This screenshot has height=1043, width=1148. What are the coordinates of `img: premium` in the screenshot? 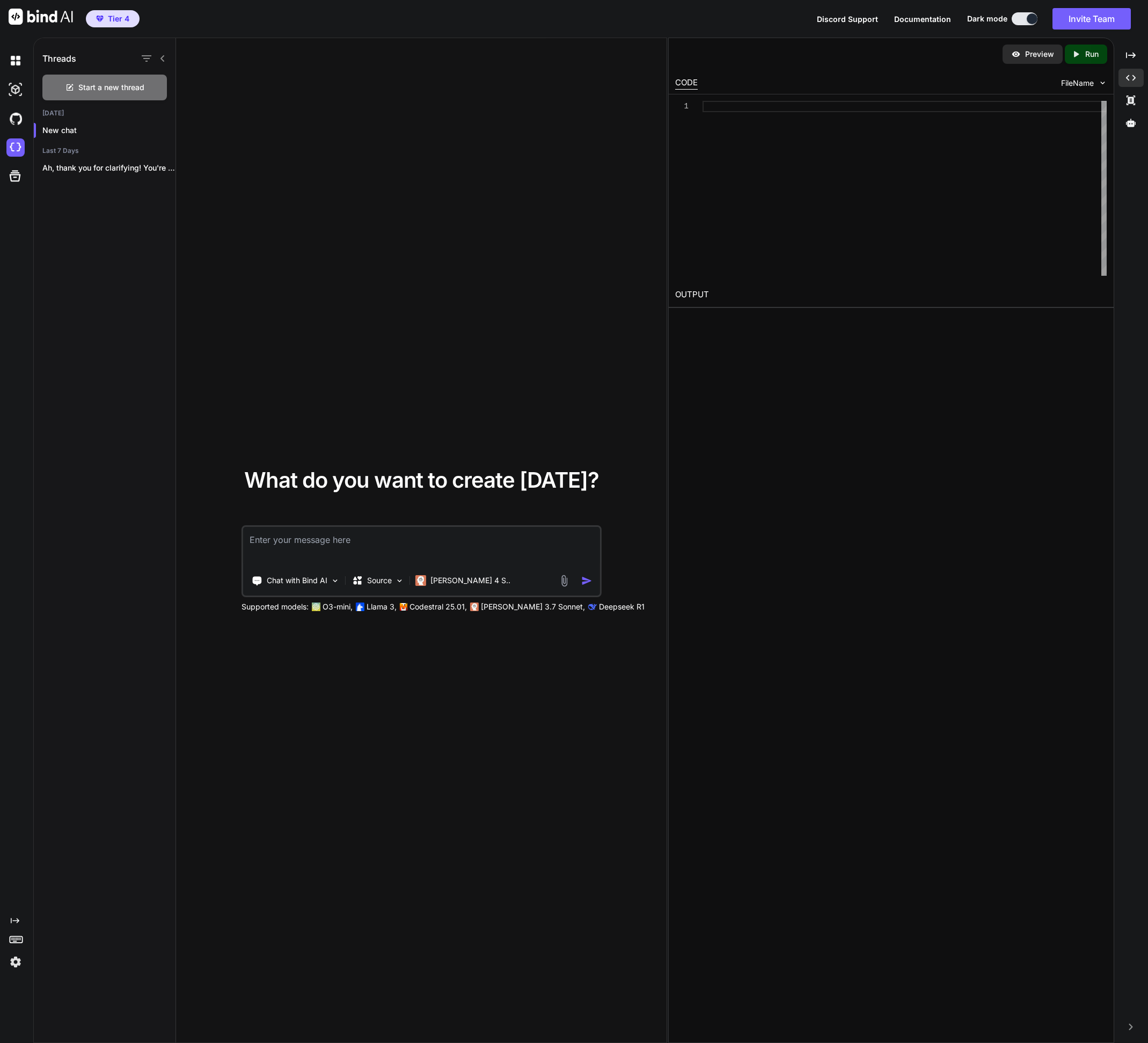 It's located at (100, 19).